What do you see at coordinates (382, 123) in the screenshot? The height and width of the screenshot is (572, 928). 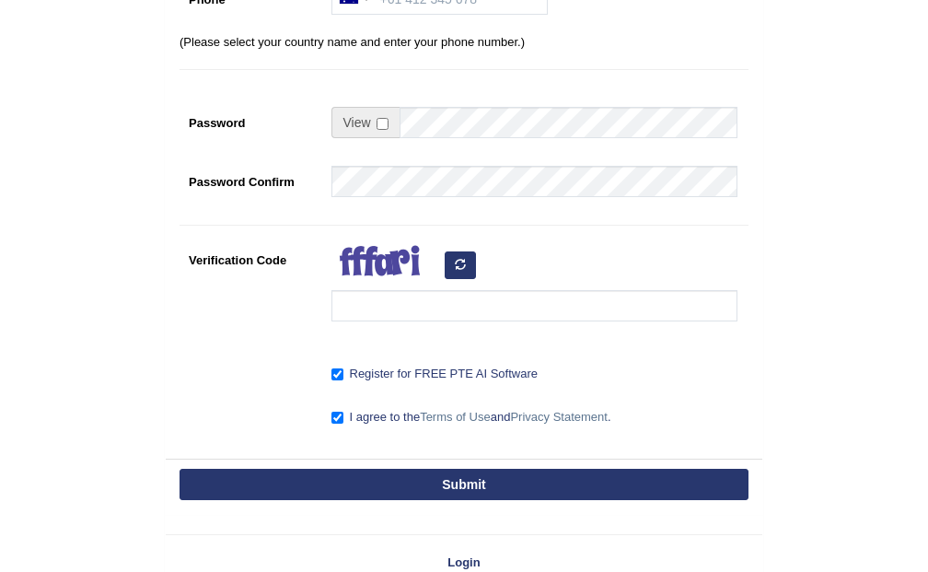 I see `input: Show/Hide Password` at bounding box center [382, 123].